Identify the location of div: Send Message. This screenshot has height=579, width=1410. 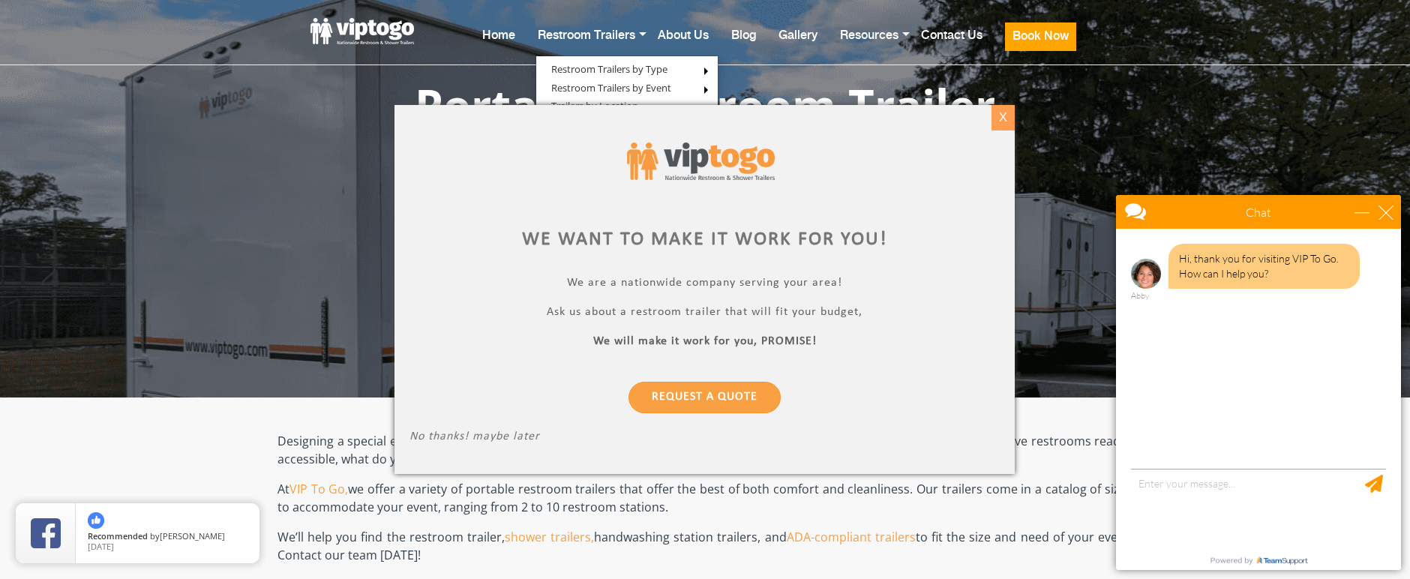
(267, 298).